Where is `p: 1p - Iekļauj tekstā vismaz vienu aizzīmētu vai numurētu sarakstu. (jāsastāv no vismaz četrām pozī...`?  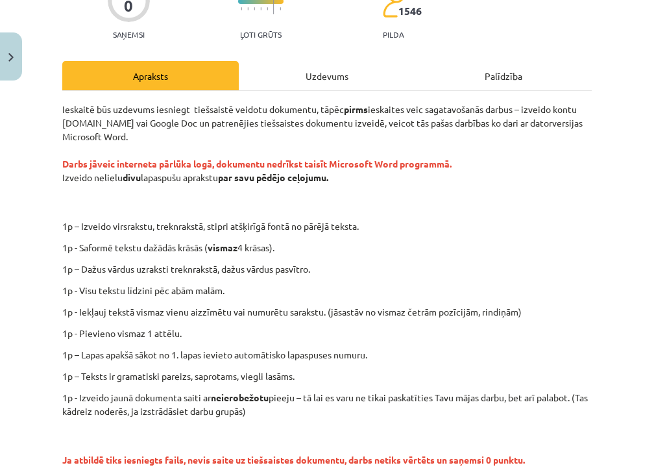 p: 1p - Iekļauj tekstā vismaz vienu aizzīmētu vai numurētu sarakstu. (jāsastāv no vismaz četrām pozī... is located at coordinates (327, 311).